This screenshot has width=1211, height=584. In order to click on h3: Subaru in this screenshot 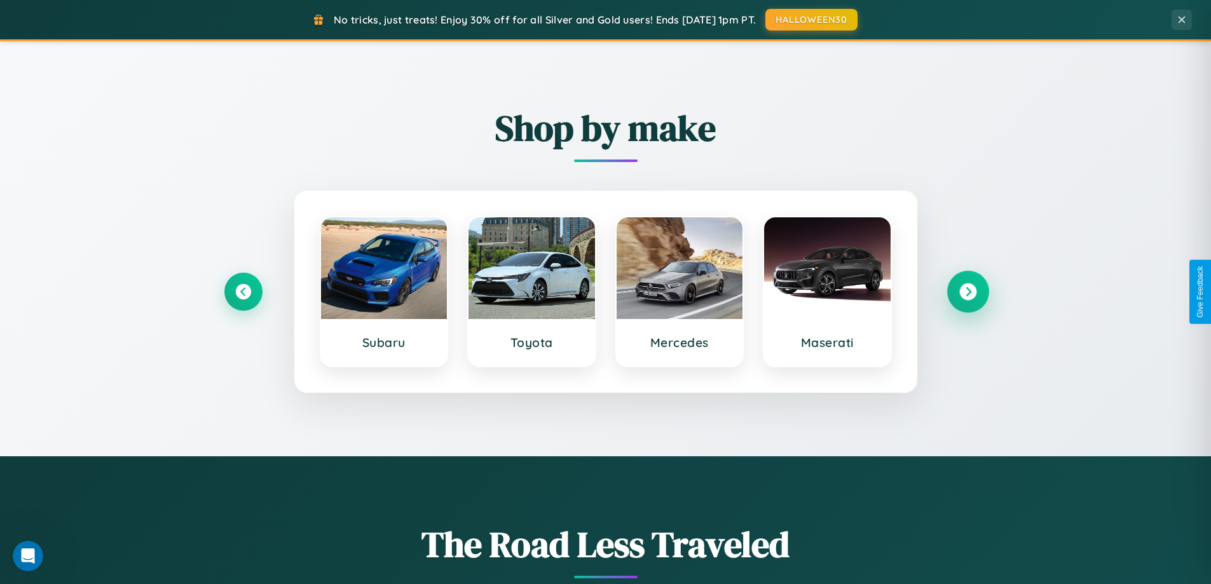, I will do `click(384, 343)`.